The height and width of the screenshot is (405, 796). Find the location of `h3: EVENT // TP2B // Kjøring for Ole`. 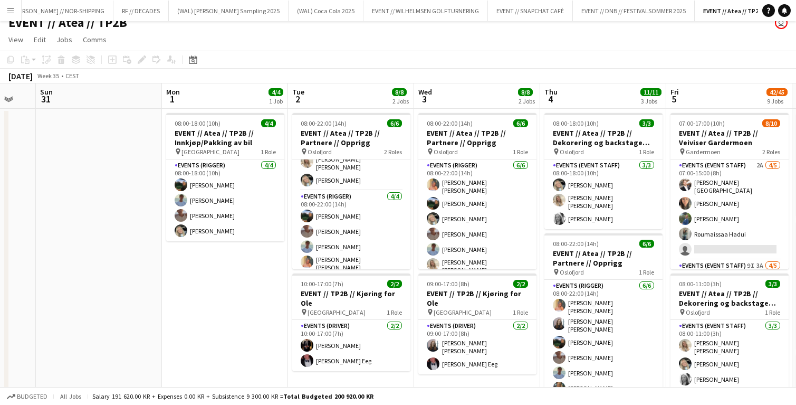

h3: EVENT // TP2B // Kjøring for Ole is located at coordinates (478, 298).